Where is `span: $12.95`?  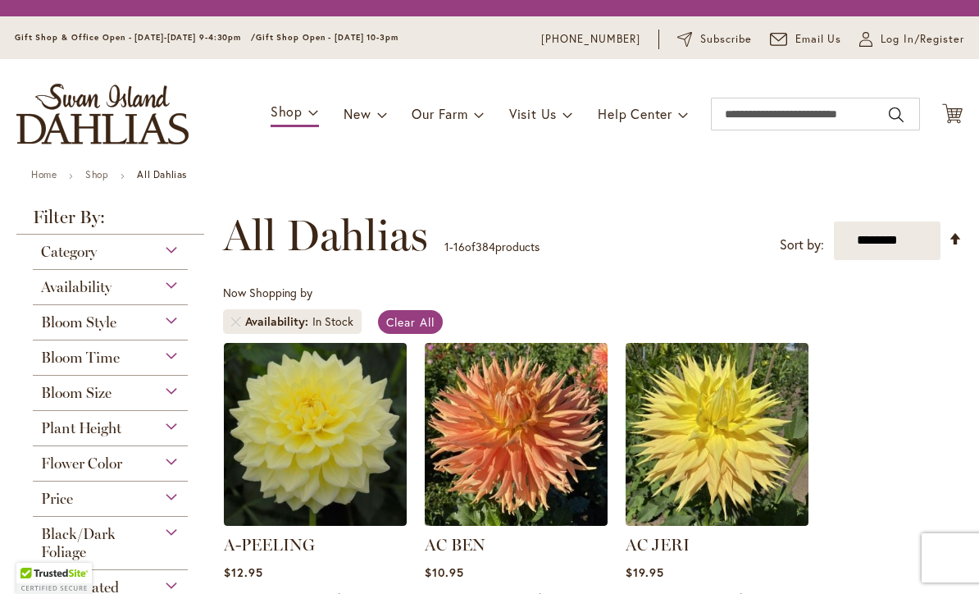 span: $12.95 is located at coordinates (244, 572).